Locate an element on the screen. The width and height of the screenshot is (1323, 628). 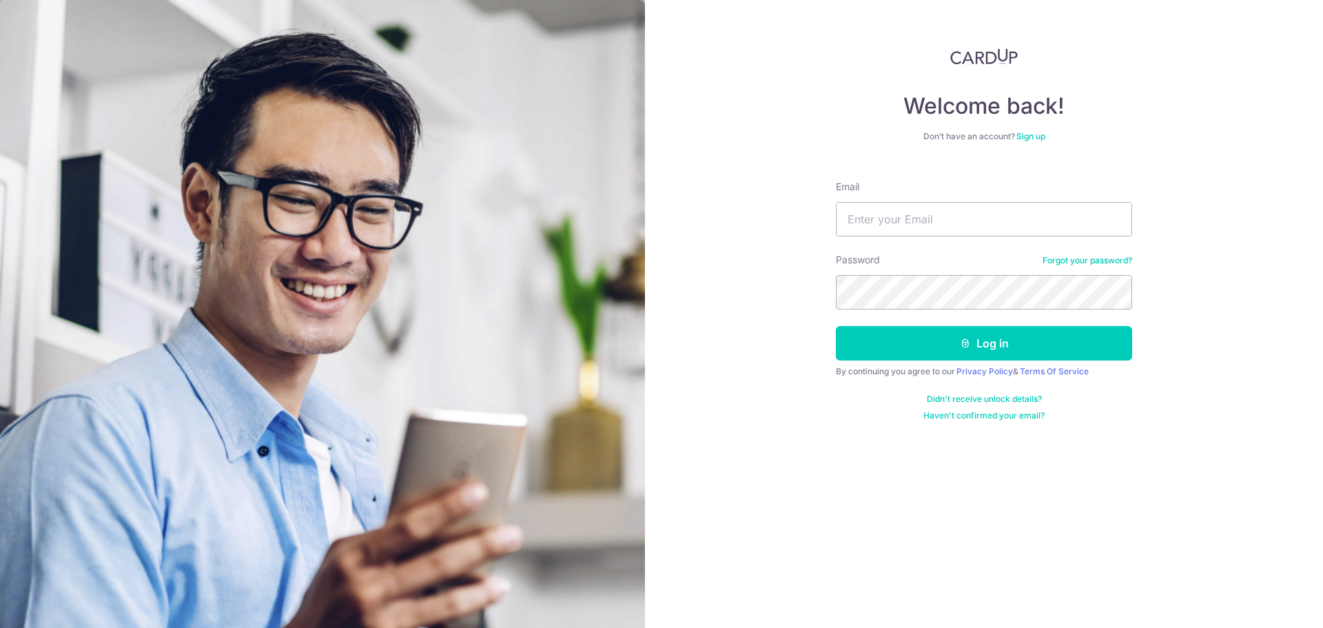
label: Email is located at coordinates (848, 187).